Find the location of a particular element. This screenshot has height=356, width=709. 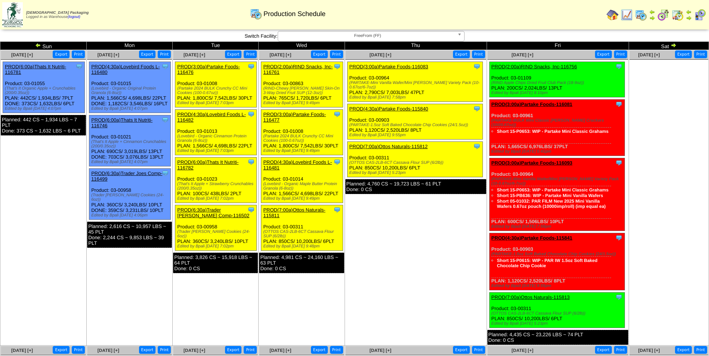

img: calendarblend.gif is located at coordinates (663, 15).